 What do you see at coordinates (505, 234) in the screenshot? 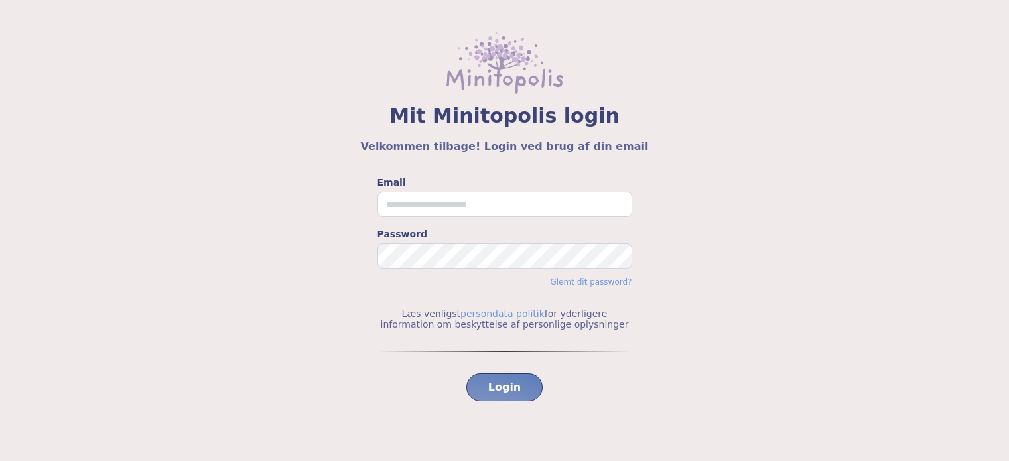
I see `label: Password` at bounding box center [505, 234].